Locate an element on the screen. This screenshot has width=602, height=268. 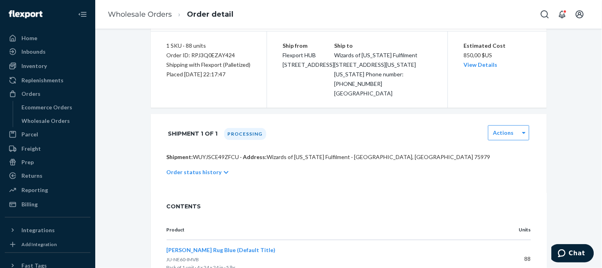
div: Parcel is located at coordinates (30, 134).